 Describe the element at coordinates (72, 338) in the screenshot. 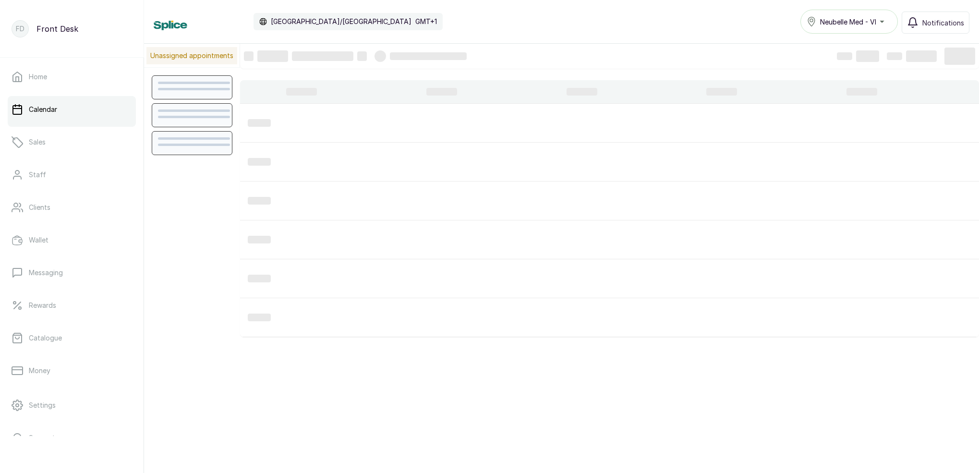

I see `a: Catalogue` at that location.